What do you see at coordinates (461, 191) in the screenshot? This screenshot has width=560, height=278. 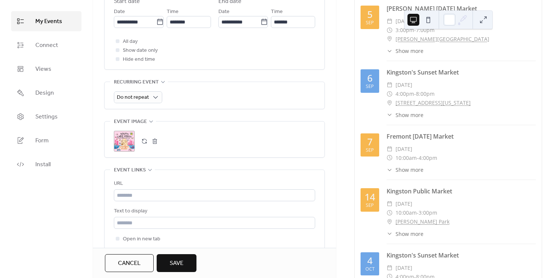 I see `div: Kingston Public Market` at bounding box center [461, 191].